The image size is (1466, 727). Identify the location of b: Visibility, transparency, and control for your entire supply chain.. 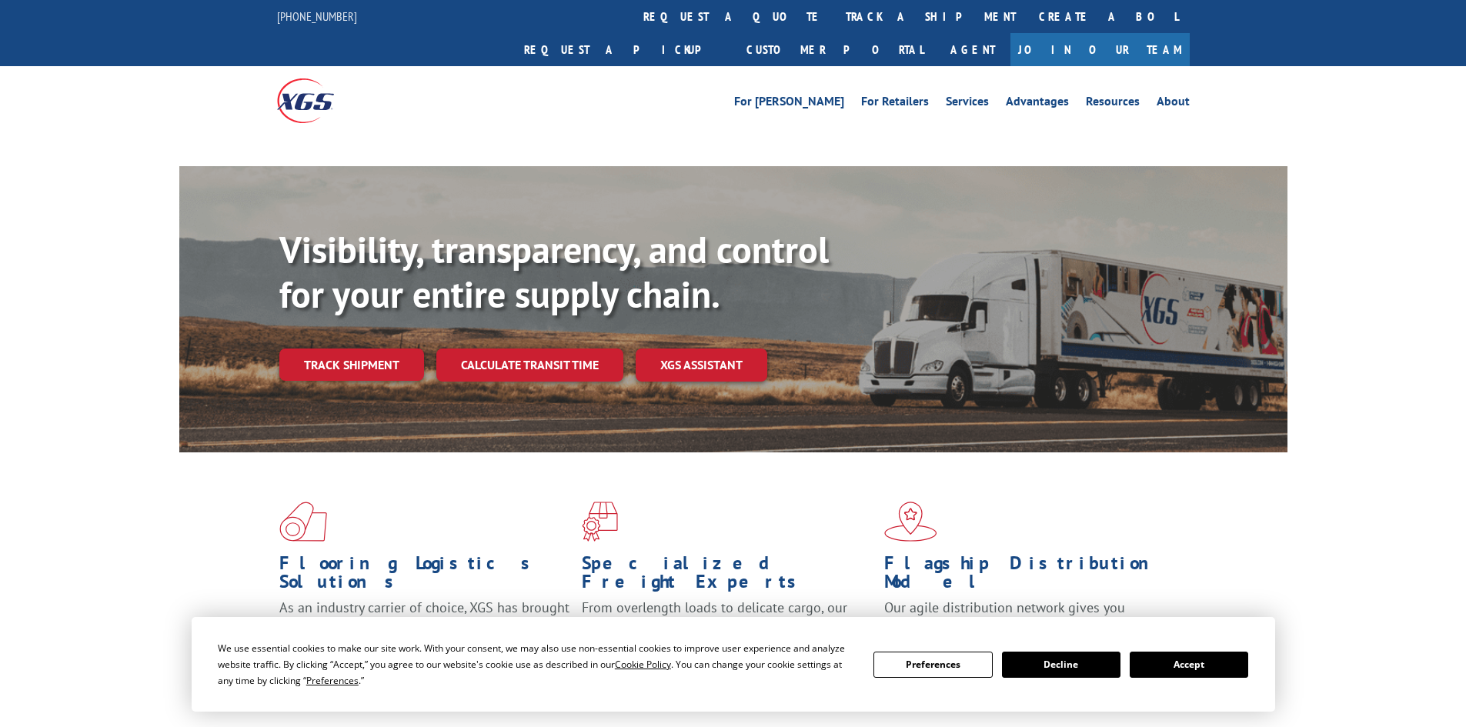
(554, 272).